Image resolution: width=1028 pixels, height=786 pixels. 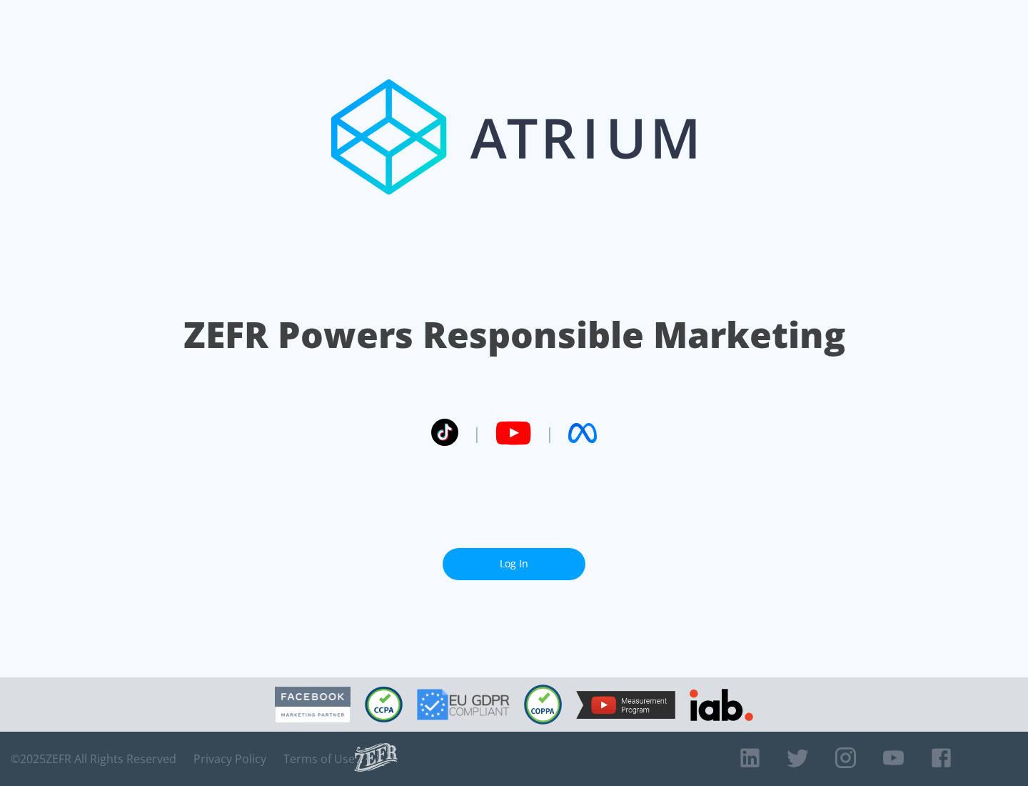 What do you see at coordinates (514, 334) in the screenshot?
I see `h1: ZEFR Powers Responsible Marketing` at bounding box center [514, 334].